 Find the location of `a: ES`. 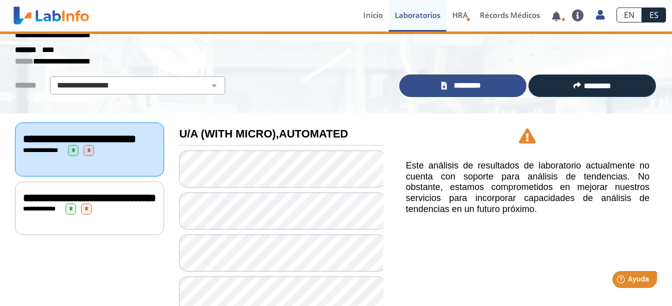

a: ES is located at coordinates (654, 15).